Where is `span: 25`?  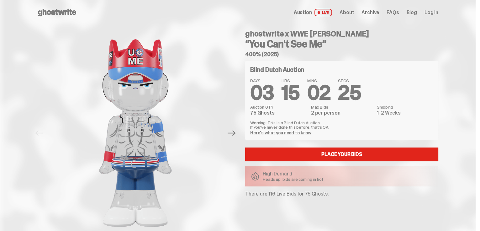
span: 25 is located at coordinates (349, 92).